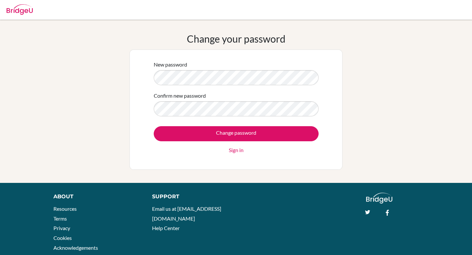 Image resolution: width=472 pixels, height=255 pixels. I want to click on label: Confirm new password, so click(180, 96).